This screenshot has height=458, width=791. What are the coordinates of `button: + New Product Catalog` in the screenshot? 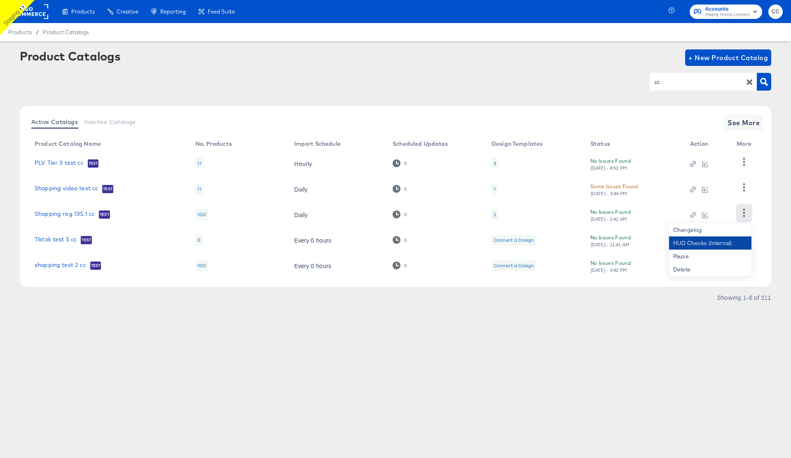 It's located at (728, 58).